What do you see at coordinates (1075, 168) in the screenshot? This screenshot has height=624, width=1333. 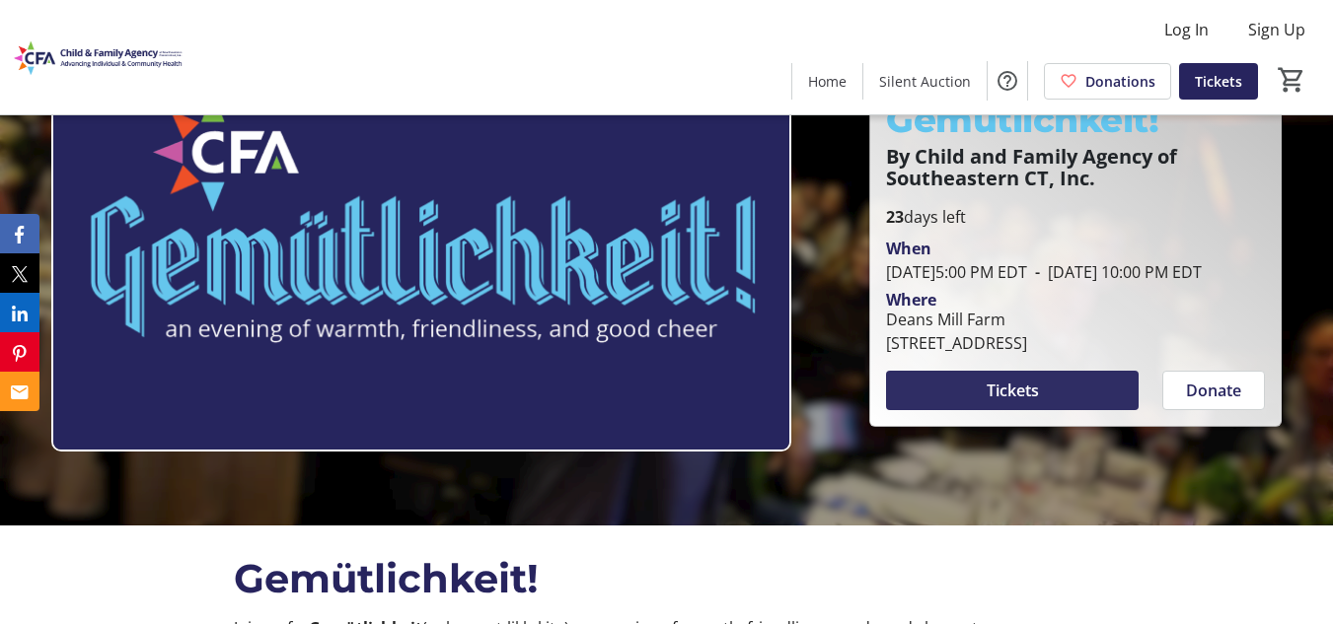 I see `p: By Child and Family Agency of Southeastern CT, Inc.` at bounding box center [1075, 168].